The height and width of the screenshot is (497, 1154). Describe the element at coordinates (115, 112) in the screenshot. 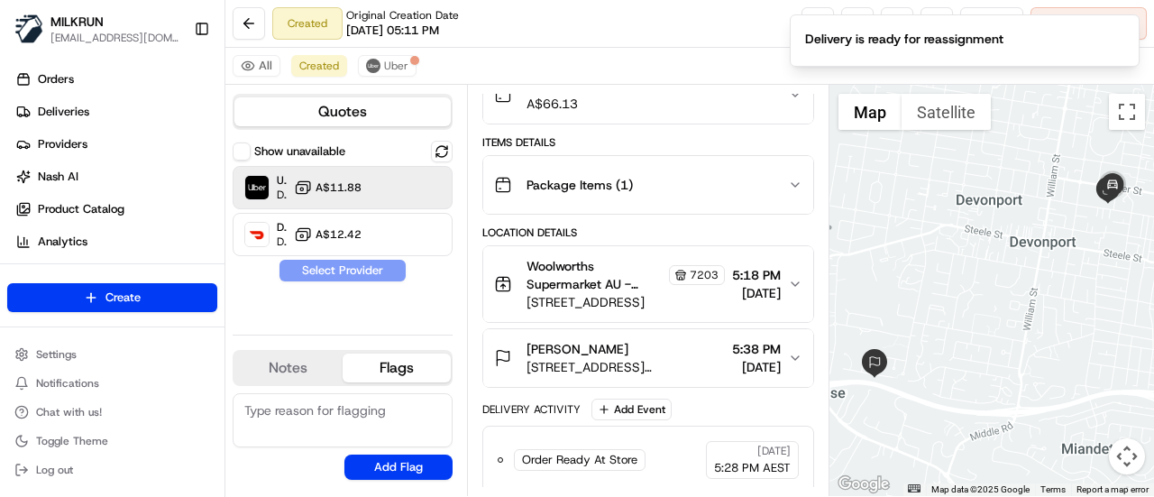

I see `a: Deliveries` at that location.